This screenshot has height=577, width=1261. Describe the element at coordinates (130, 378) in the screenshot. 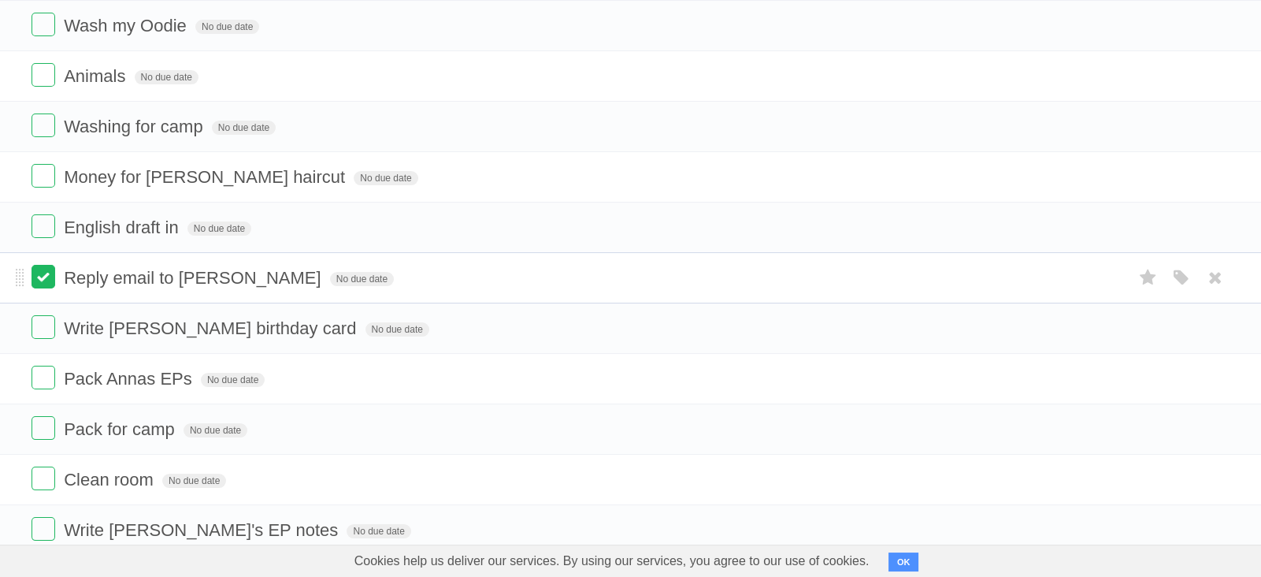

I see `span: Pack Annas EPs` at that location.